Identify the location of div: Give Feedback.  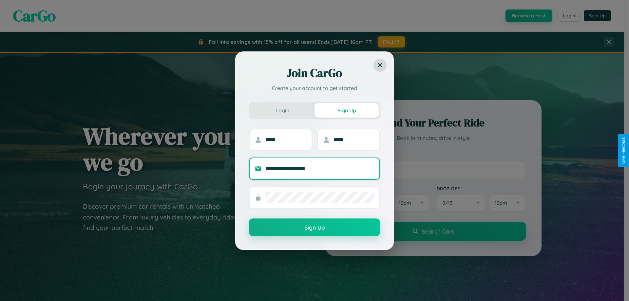
(623, 150).